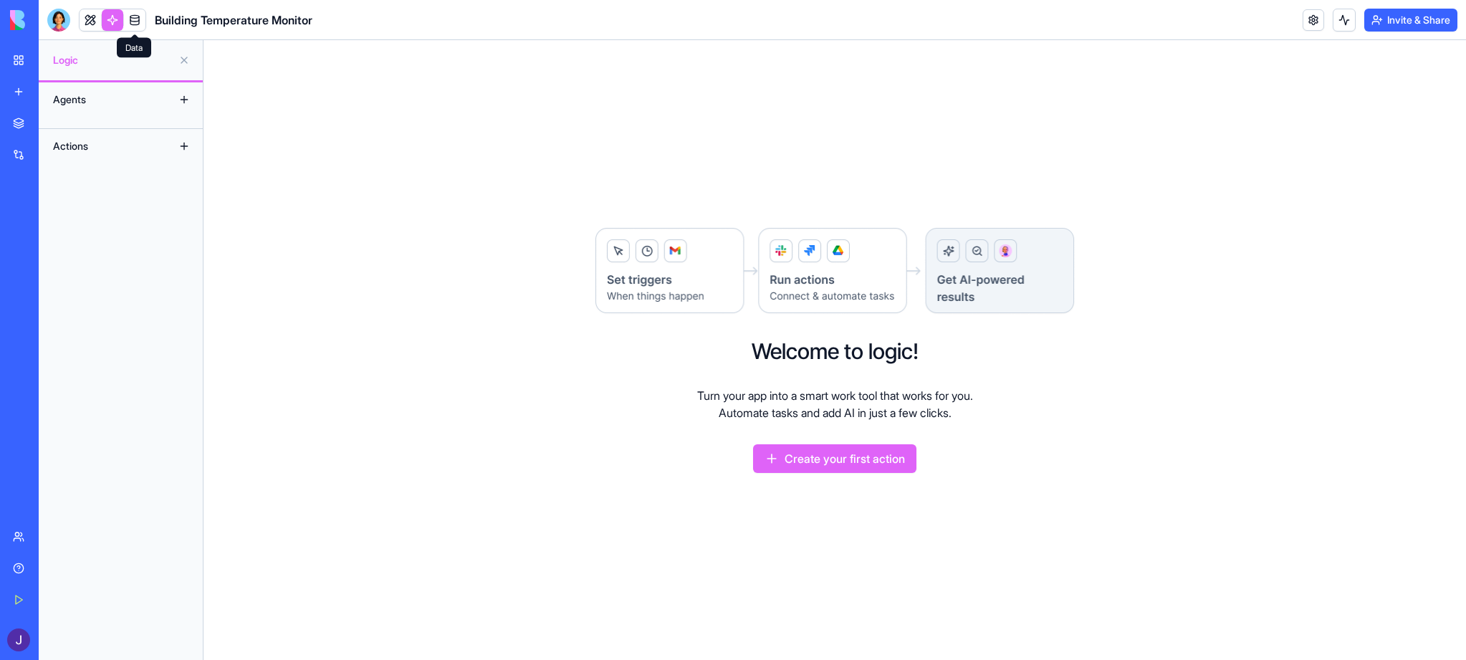  What do you see at coordinates (835, 459) in the screenshot?
I see `button: Create your first action` at bounding box center [835, 459].